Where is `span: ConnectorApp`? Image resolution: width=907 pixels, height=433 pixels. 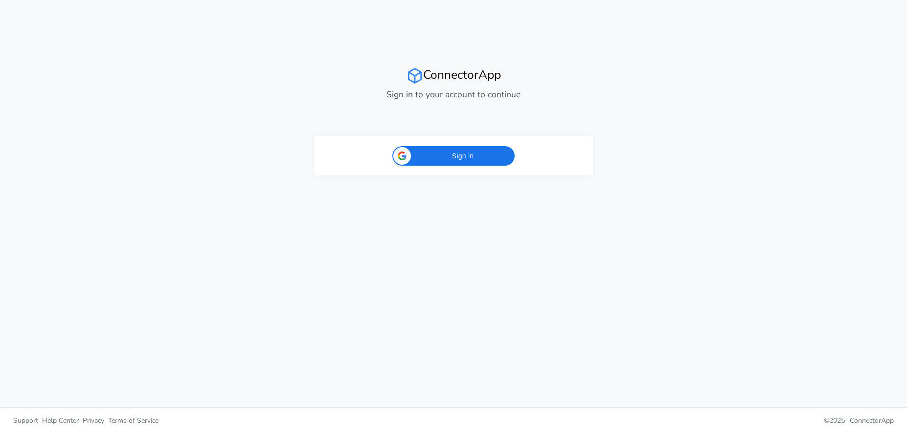
span: ConnectorApp is located at coordinates (872, 421).